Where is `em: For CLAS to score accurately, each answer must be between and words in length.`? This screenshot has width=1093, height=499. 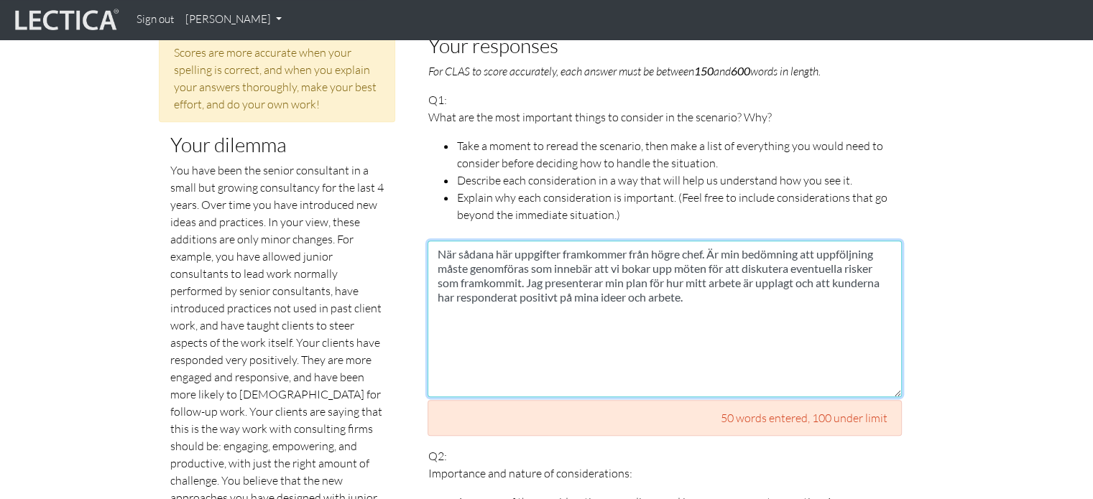
em: For CLAS to score accurately, each answer must be between and words in length. is located at coordinates (624, 71).